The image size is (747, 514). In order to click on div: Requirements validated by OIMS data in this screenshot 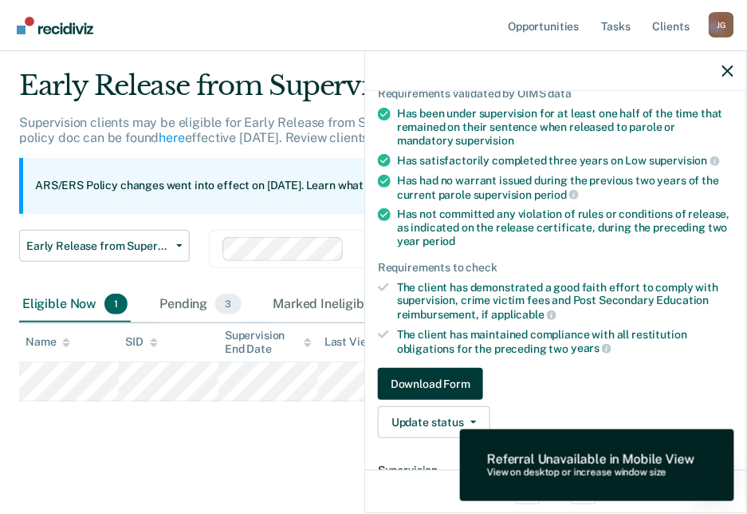, I will do `click(556, 93)`.